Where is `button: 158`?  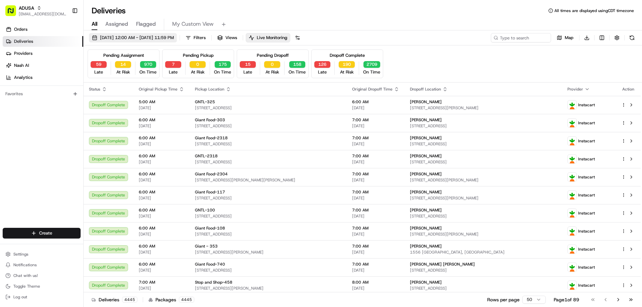 button: 158 is located at coordinates (297, 65).